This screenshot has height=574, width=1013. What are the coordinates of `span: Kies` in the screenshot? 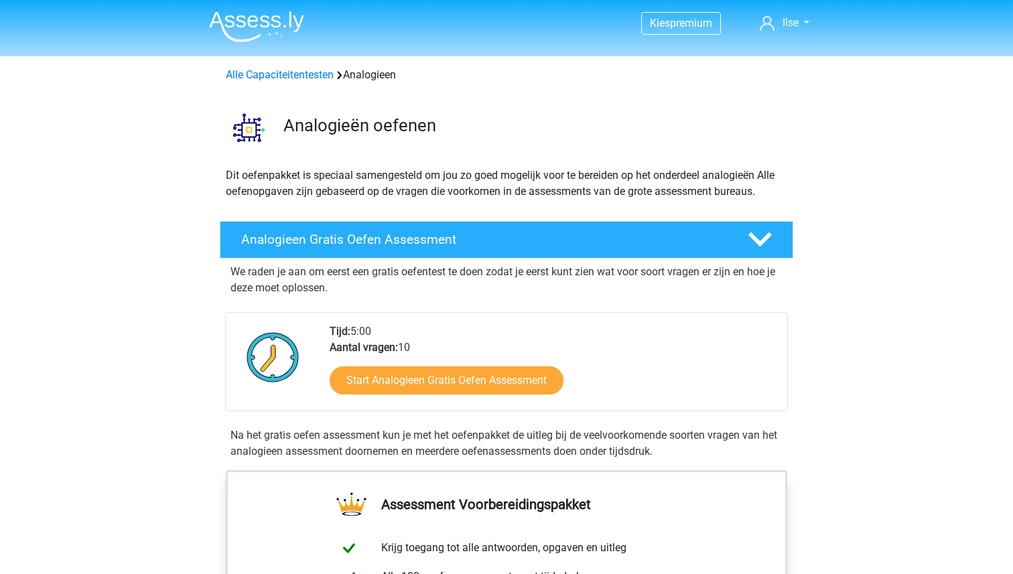 It's located at (660, 23).